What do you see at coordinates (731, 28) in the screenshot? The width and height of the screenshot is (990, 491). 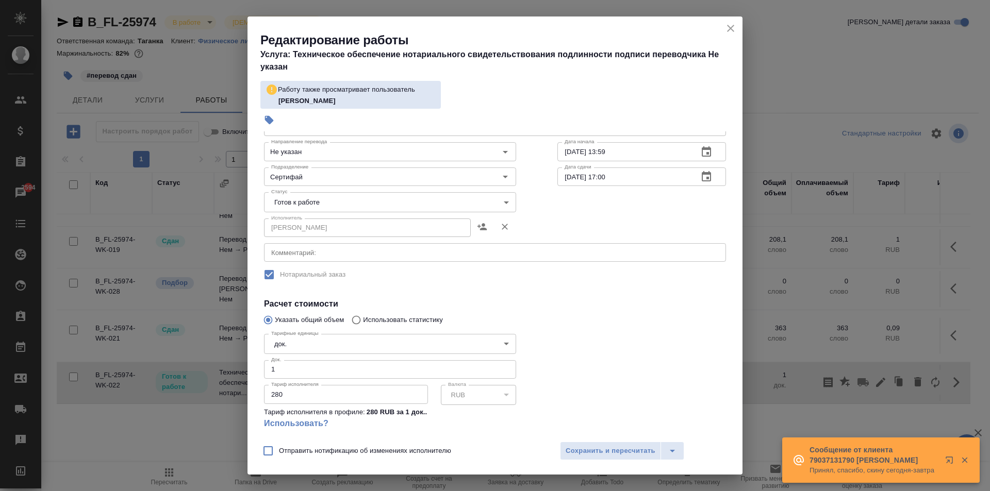 I see `button: close` at bounding box center [731, 28].